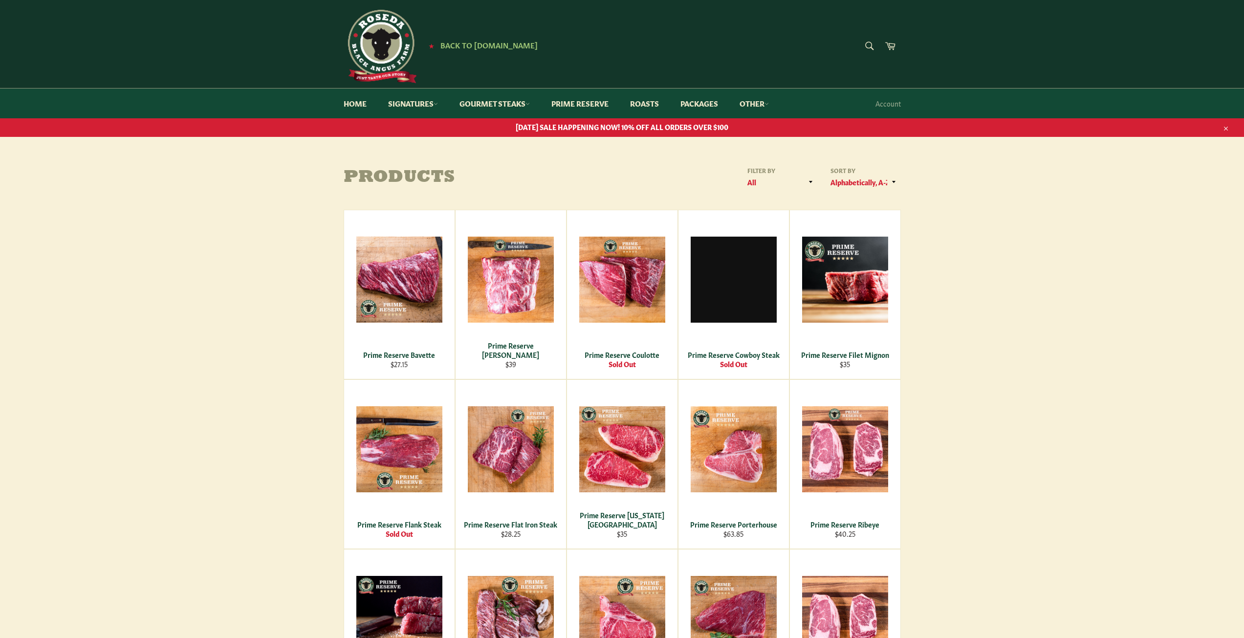 This screenshot has height=638, width=1244. Describe the element at coordinates (888, 103) in the screenshot. I see `a: Account` at that location.